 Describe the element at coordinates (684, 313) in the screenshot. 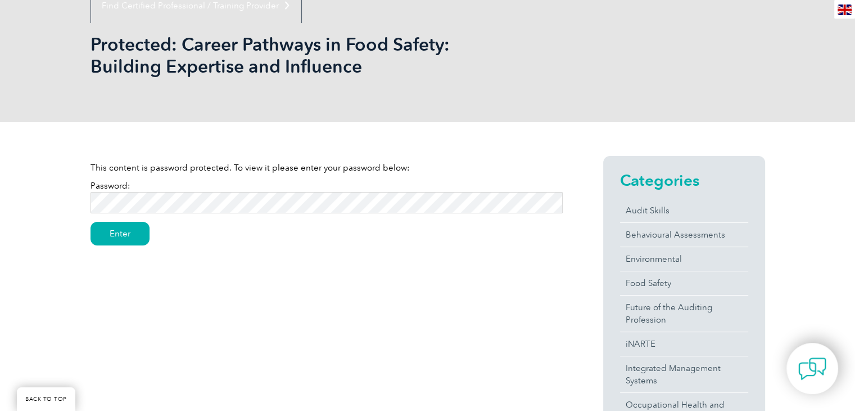

I see `a: Future of the Auditing Profession` at that location.